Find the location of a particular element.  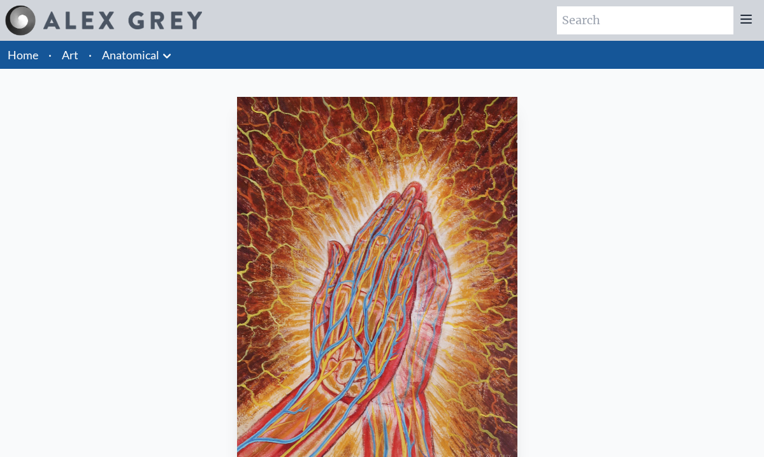

a: Home is located at coordinates (23, 55).